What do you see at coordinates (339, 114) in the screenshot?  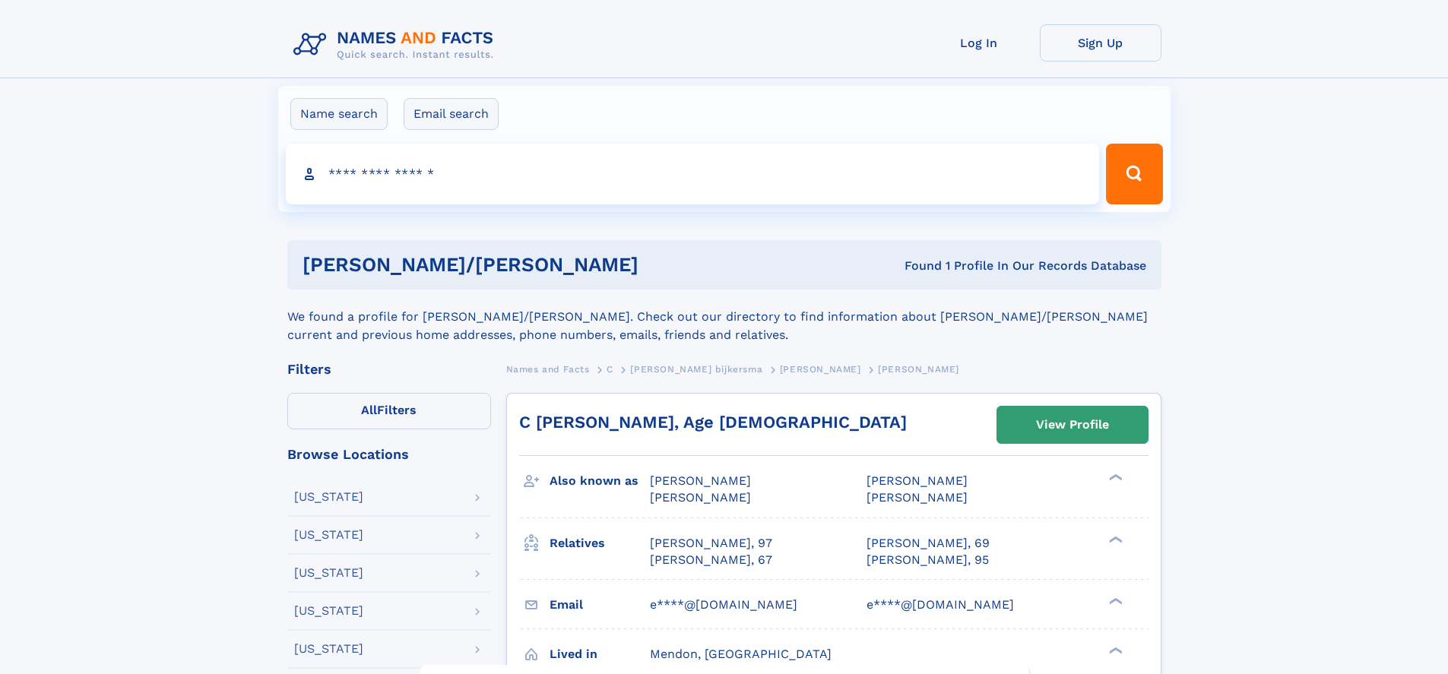 I see `label: Name search` at bounding box center [339, 114].